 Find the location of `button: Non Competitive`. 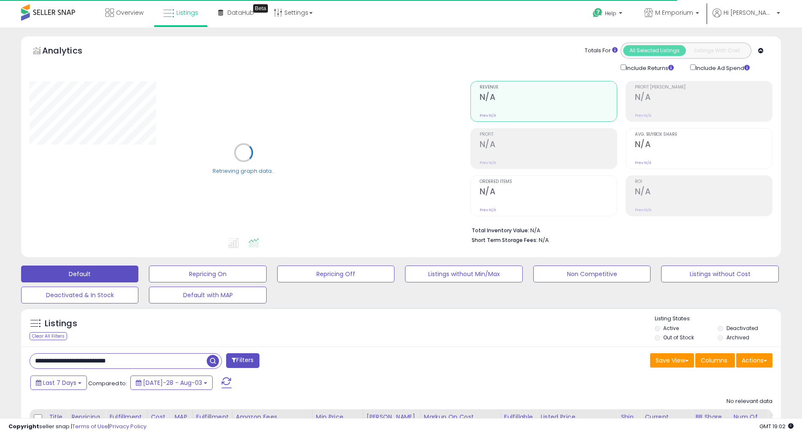

button: Non Competitive is located at coordinates (592, 274).